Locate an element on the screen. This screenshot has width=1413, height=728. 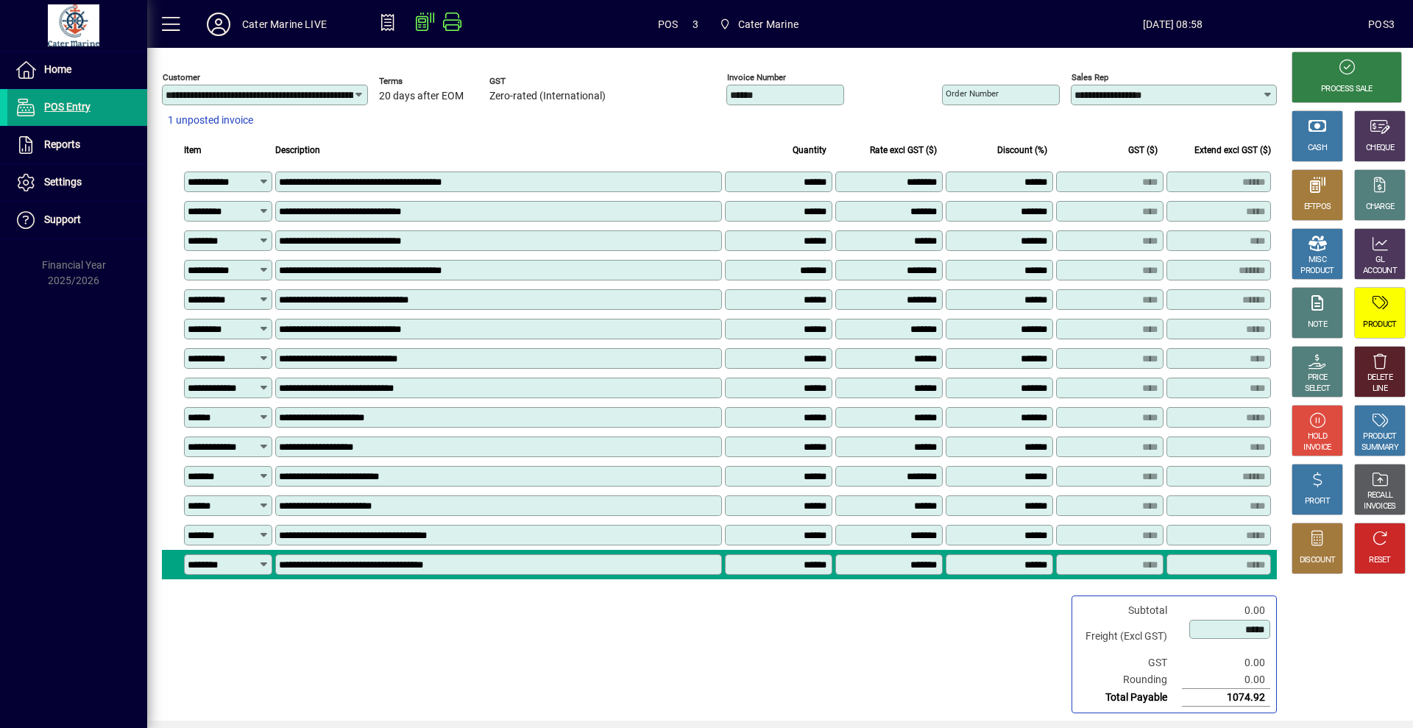
div: PROCESS SALE is located at coordinates (1347, 89).